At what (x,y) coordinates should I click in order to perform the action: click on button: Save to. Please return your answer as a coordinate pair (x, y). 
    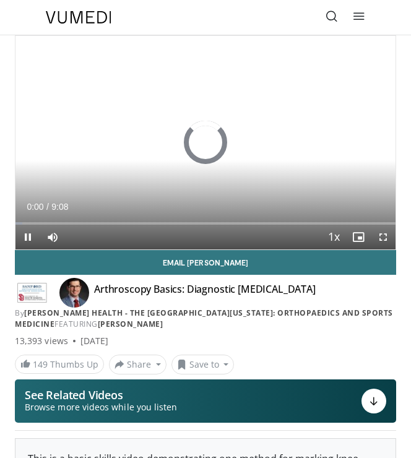
    Looking at the image, I should click on (203, 364).